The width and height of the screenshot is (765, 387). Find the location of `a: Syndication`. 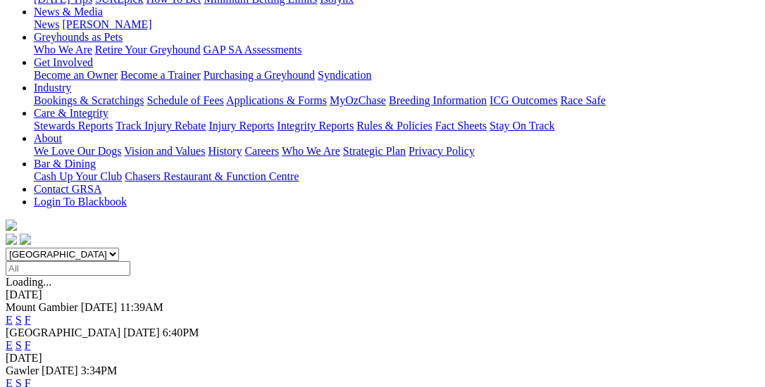

a: Syndication is located at coordinates (344, 75).